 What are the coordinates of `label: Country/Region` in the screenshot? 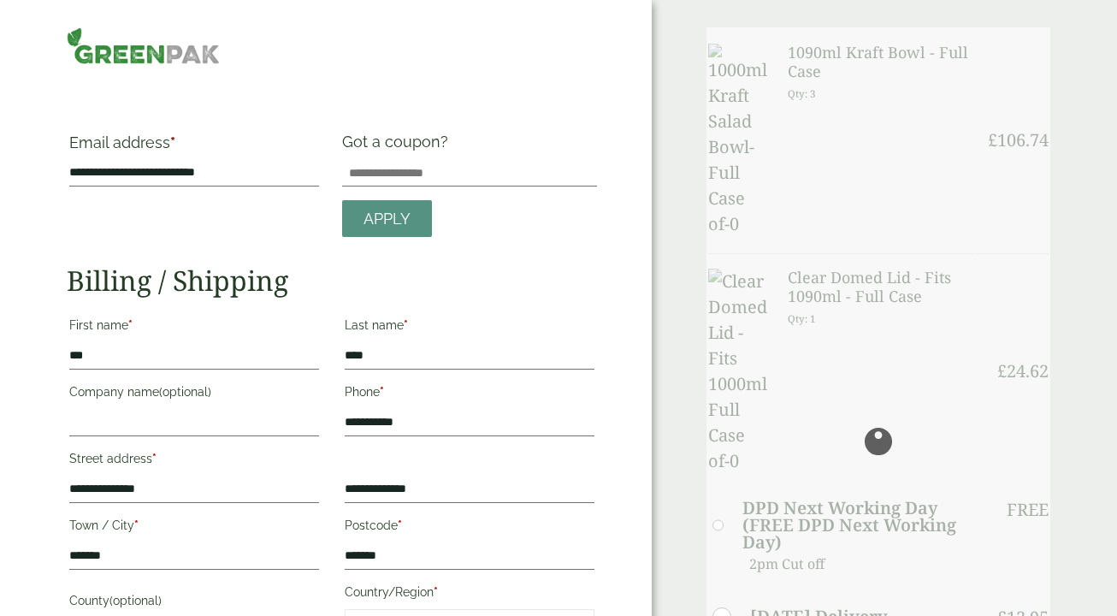 It's located at (470, 594).